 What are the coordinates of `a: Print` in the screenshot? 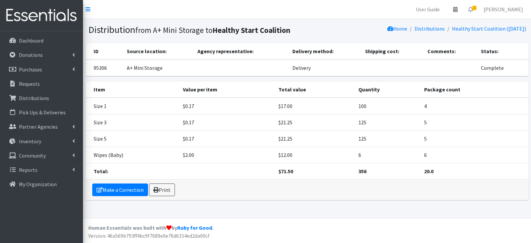 It's located at (162, 189).